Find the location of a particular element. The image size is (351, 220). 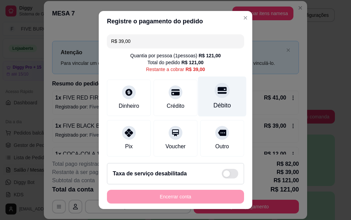

div: Débito is located at coordinates (222, 105).